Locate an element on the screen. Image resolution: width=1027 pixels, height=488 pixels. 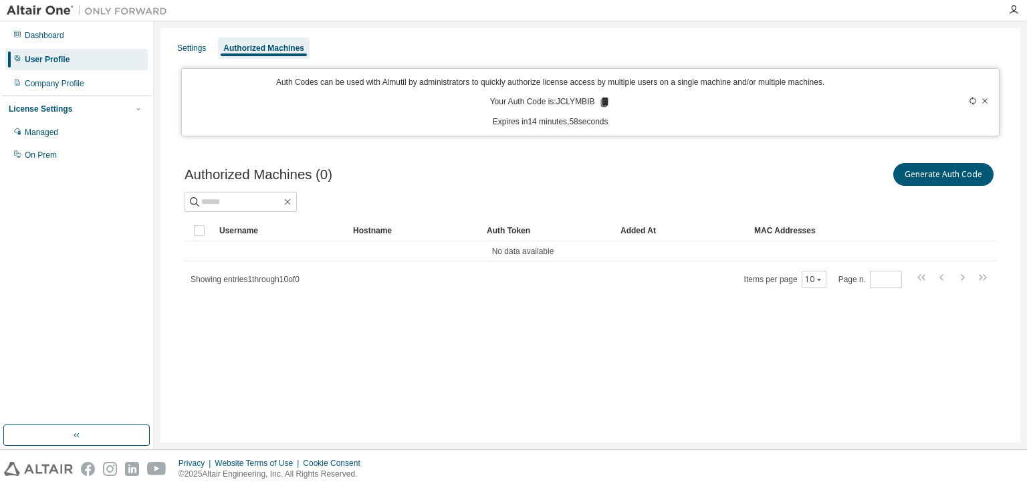
button: Generate Auth Code is located at coordinates (943, 175).